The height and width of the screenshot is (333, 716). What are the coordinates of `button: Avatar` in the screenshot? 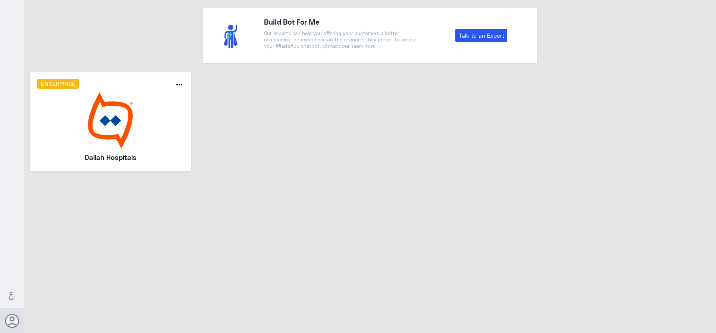 It's located at (12, 321).